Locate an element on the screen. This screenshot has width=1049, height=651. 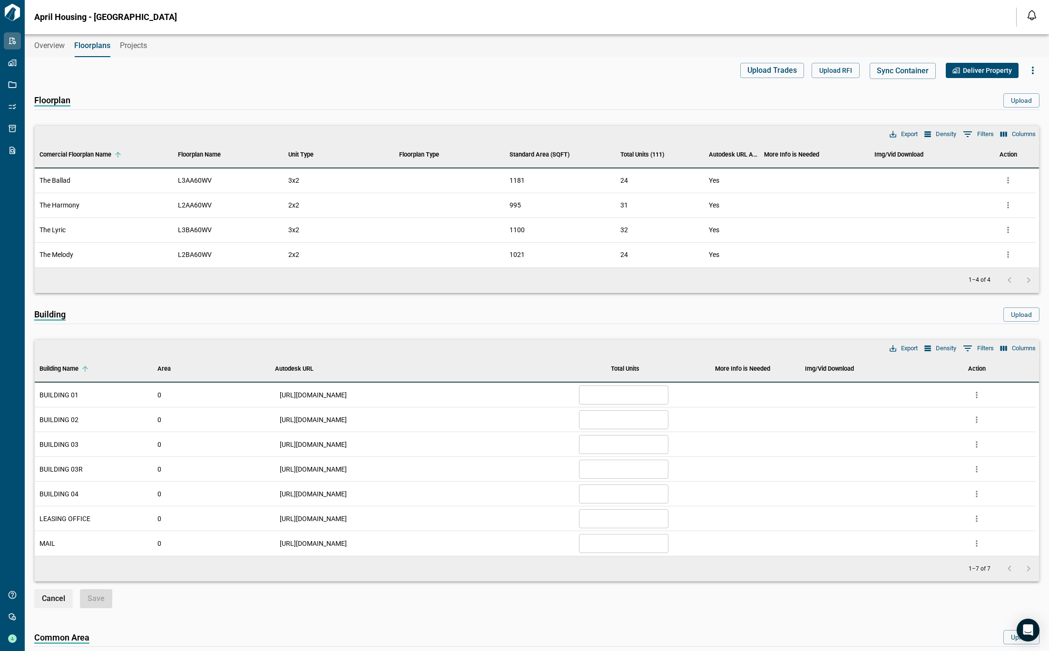
span: Common Area is located at coordinates (62, 638).